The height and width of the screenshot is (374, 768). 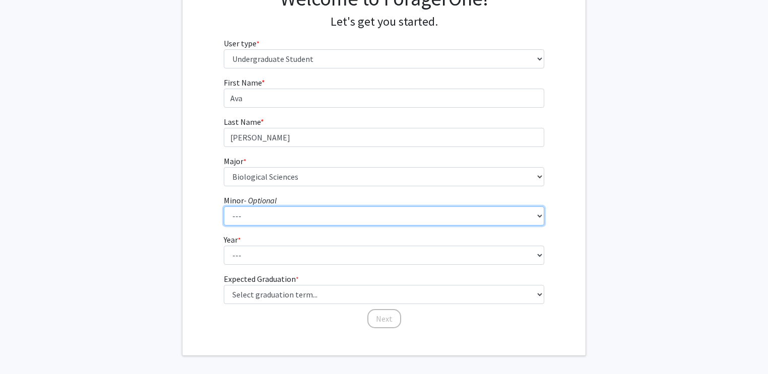 What do you see at coordinates (242, 83) in the screenshot?
I see `span: First Name` at bounding box center [242, 83].